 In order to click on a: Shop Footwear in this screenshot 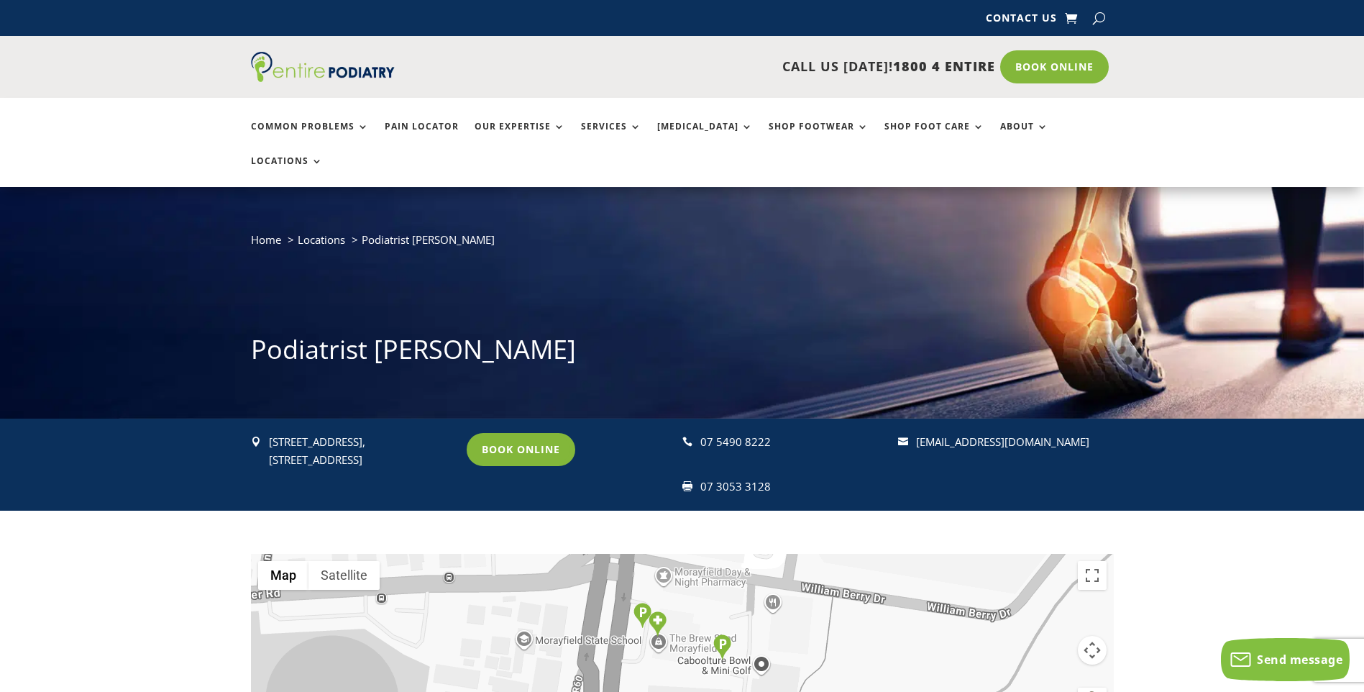, I will do `click(818, 137)`.